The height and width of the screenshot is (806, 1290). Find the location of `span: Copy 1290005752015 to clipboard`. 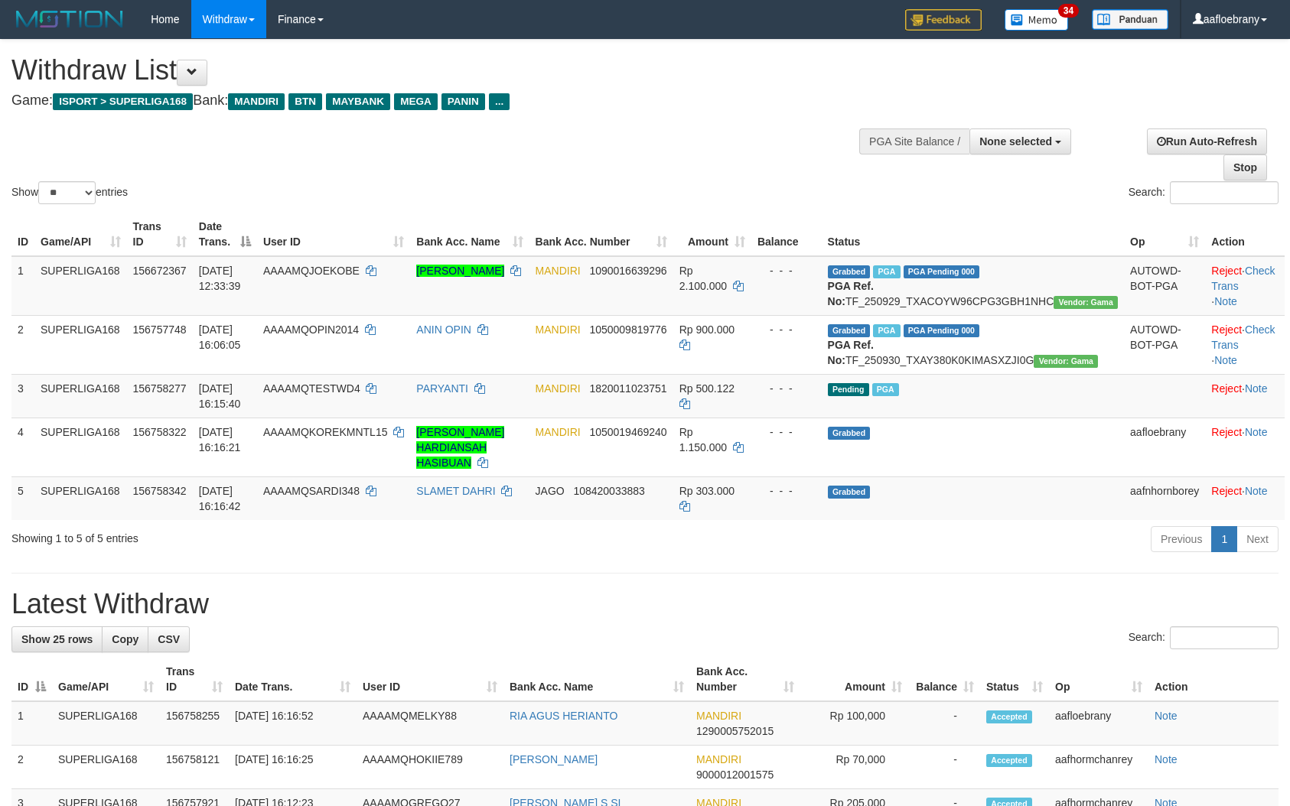

span: Copy 1290005752015 to clipboard is located at coordinates (734, 731).